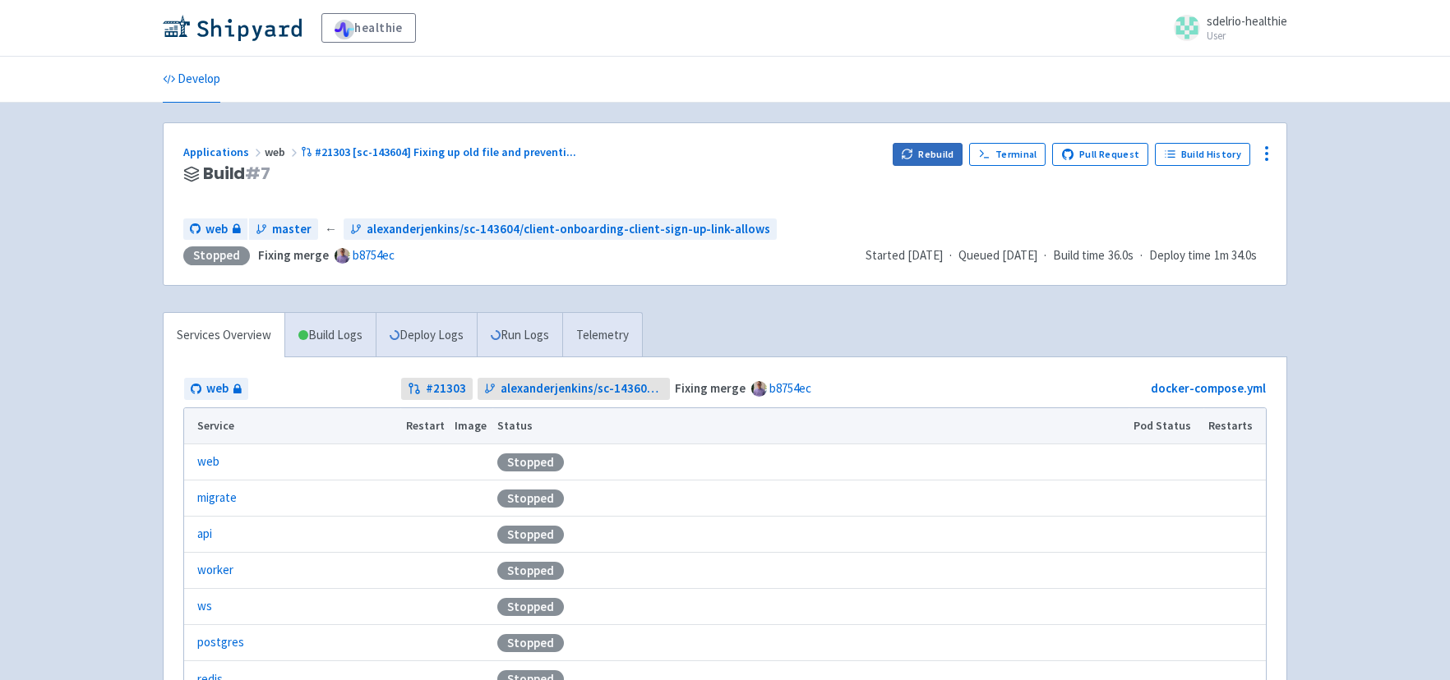 This screenshot has width=1450, height=680. I want to click on a: master, so click(284, 229).